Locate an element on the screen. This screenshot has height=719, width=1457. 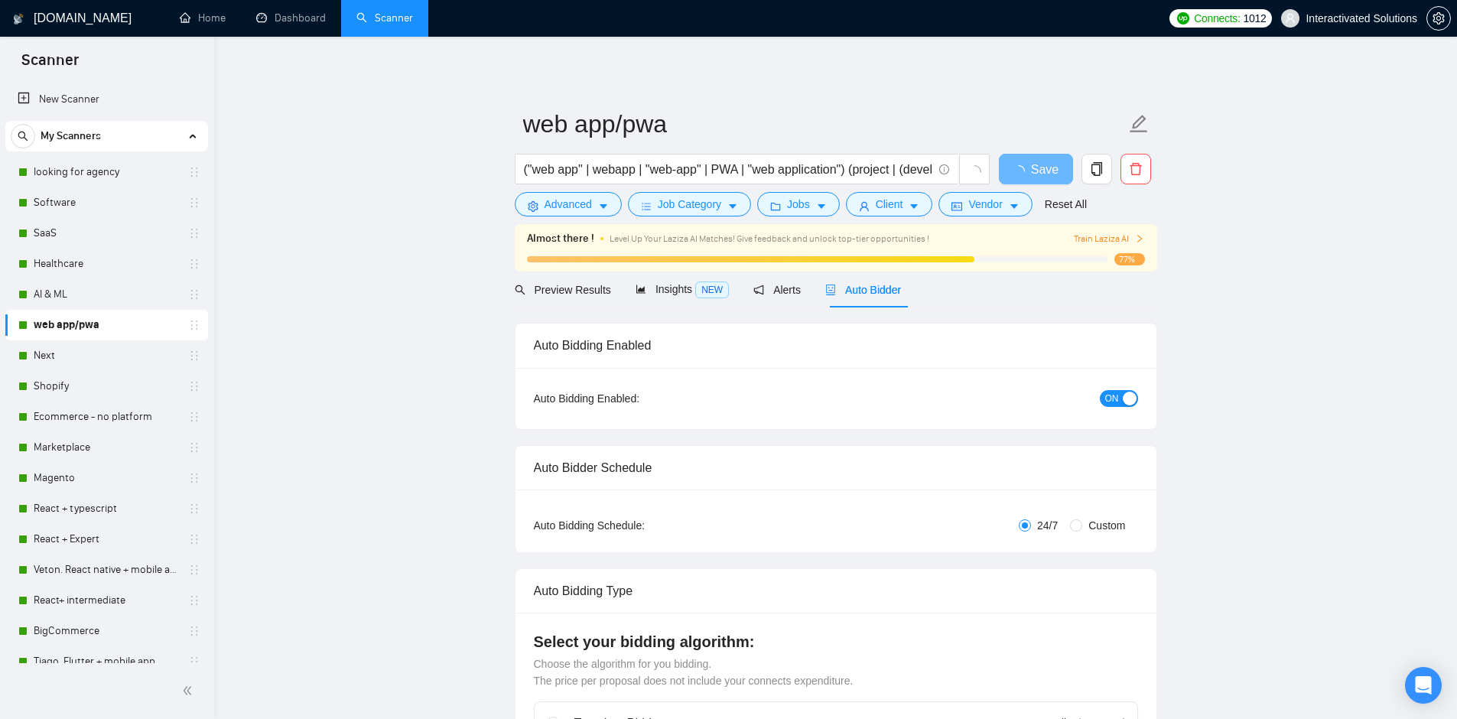
h4: Select your bidding algorithm: is located at coordinates (836, 642).